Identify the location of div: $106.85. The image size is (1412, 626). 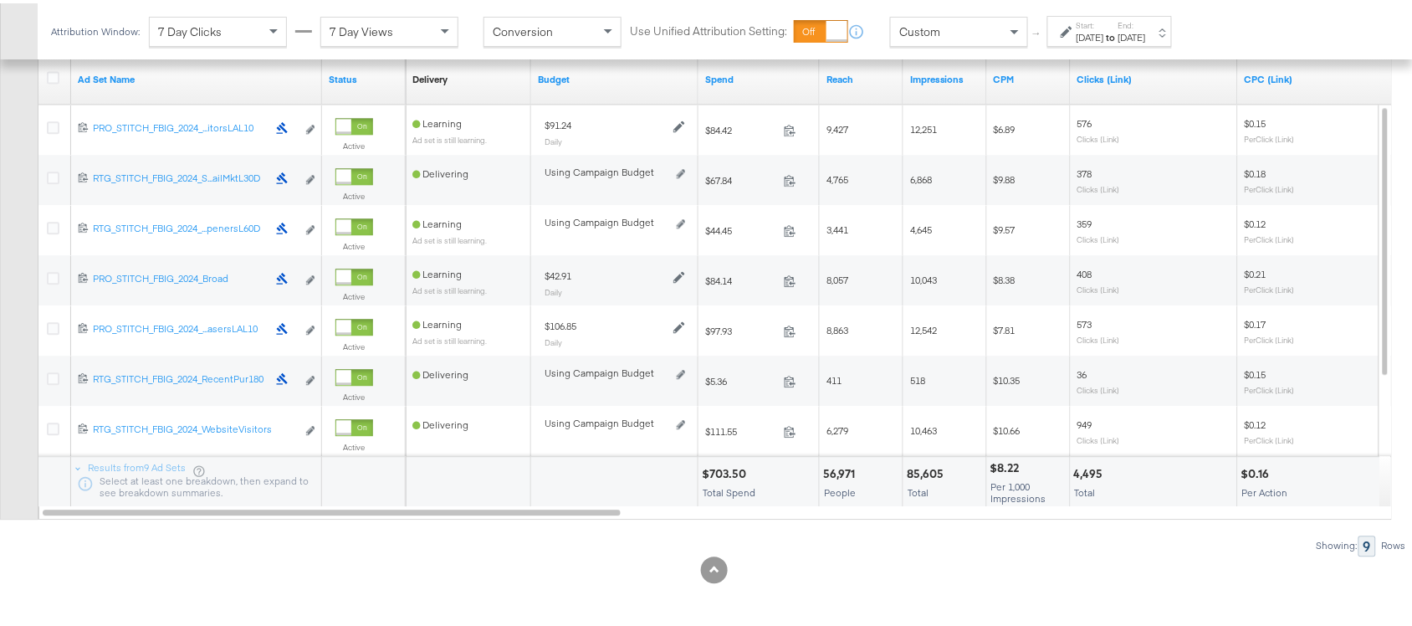
(560, 323).